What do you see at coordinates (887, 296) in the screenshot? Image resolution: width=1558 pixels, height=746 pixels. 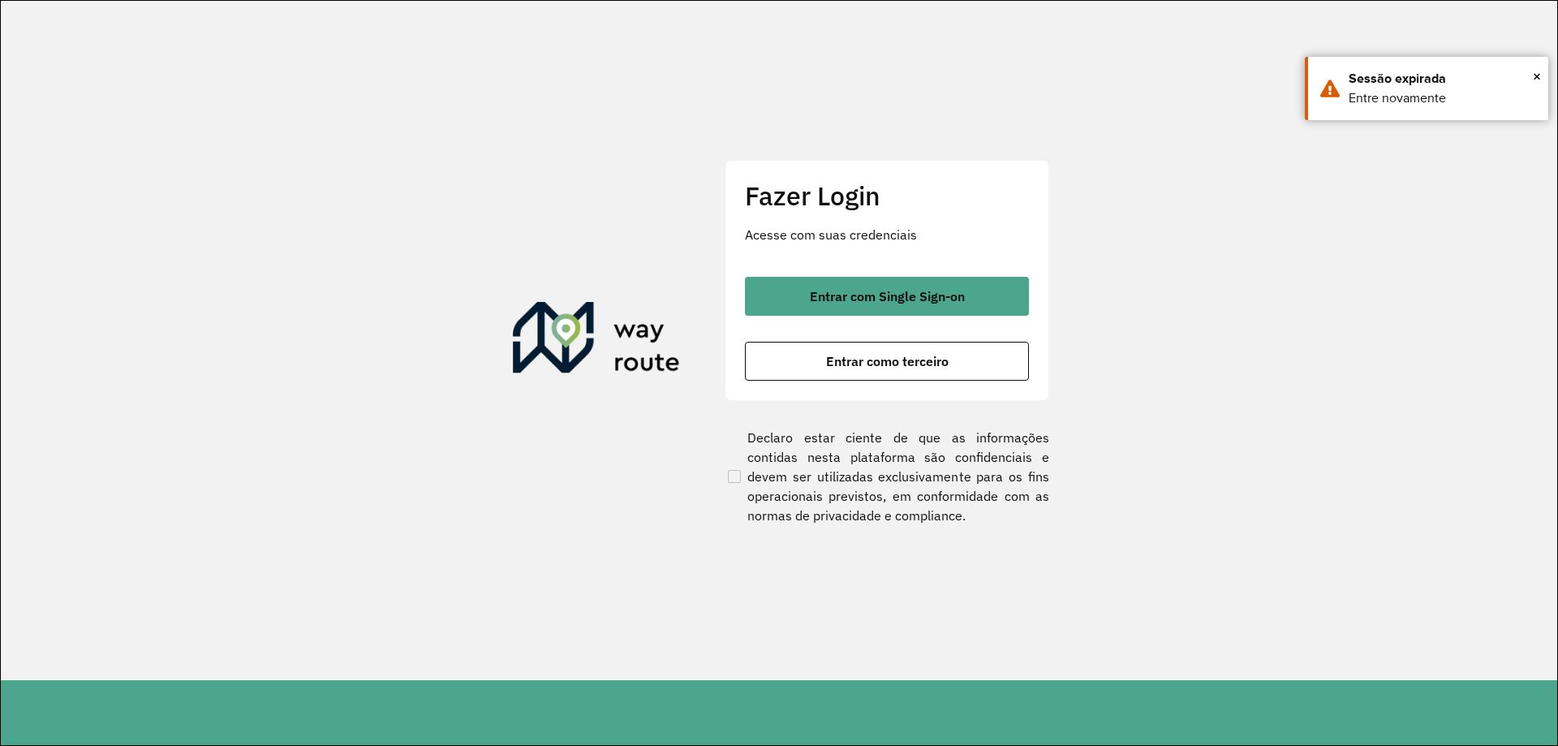 I see `span: Entrar com Single Sign-on` at bounding box center [887, 296].